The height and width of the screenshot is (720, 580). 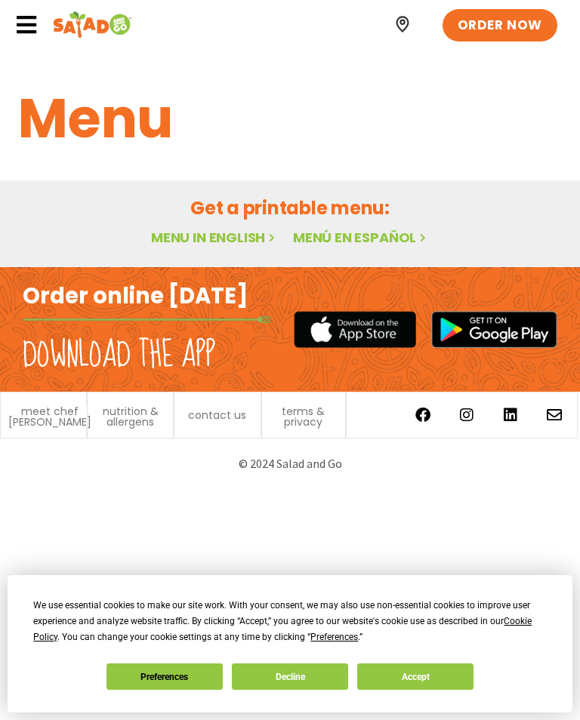 What do you see at coordinates (334, 637) in the screenshot?
I see `span: Preferences` at bounding box center [334, 637].